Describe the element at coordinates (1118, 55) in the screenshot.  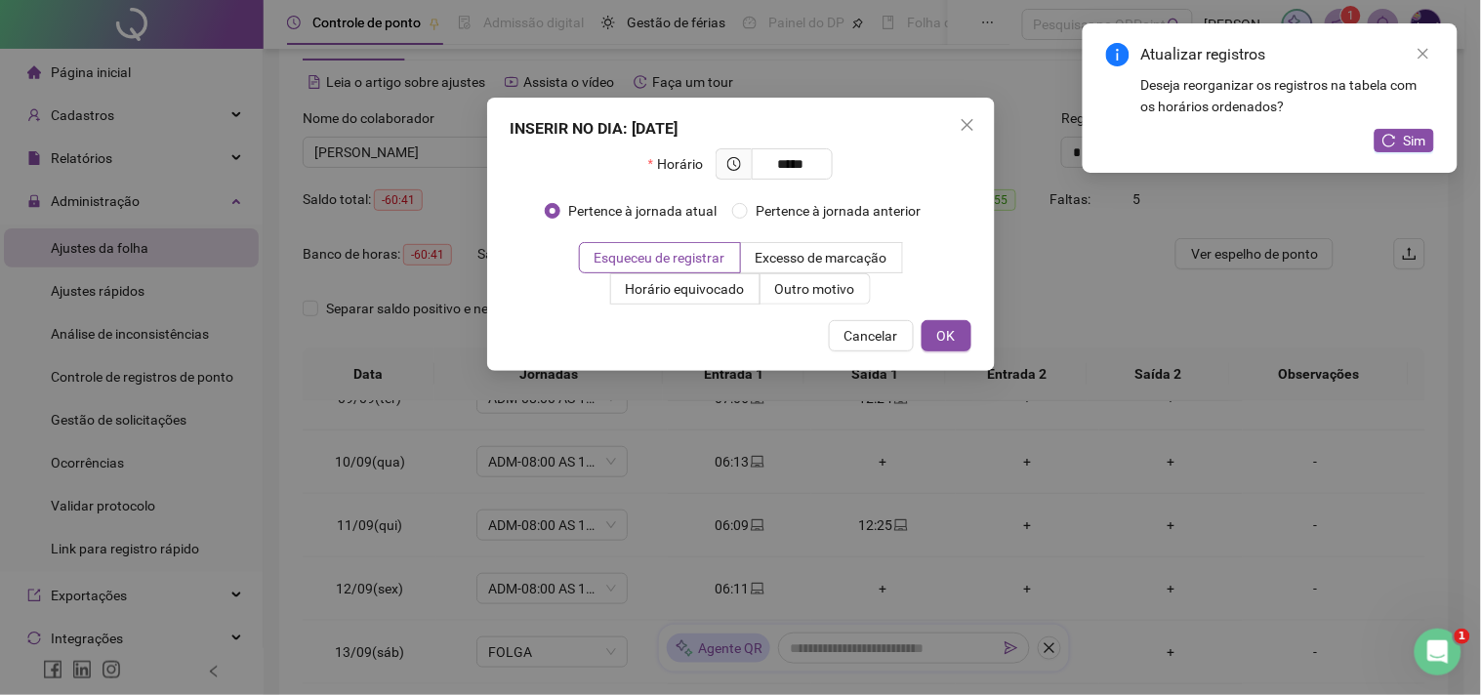
I see `span: info-circle` at that location.